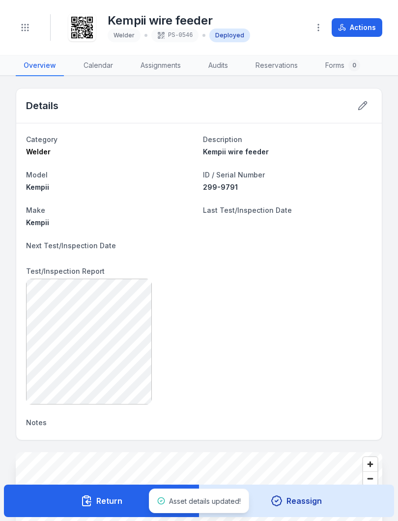  What do you see at coordinates (102, 500) in the screenshot?
I see `button: Return` at bounding box center [102, 500].